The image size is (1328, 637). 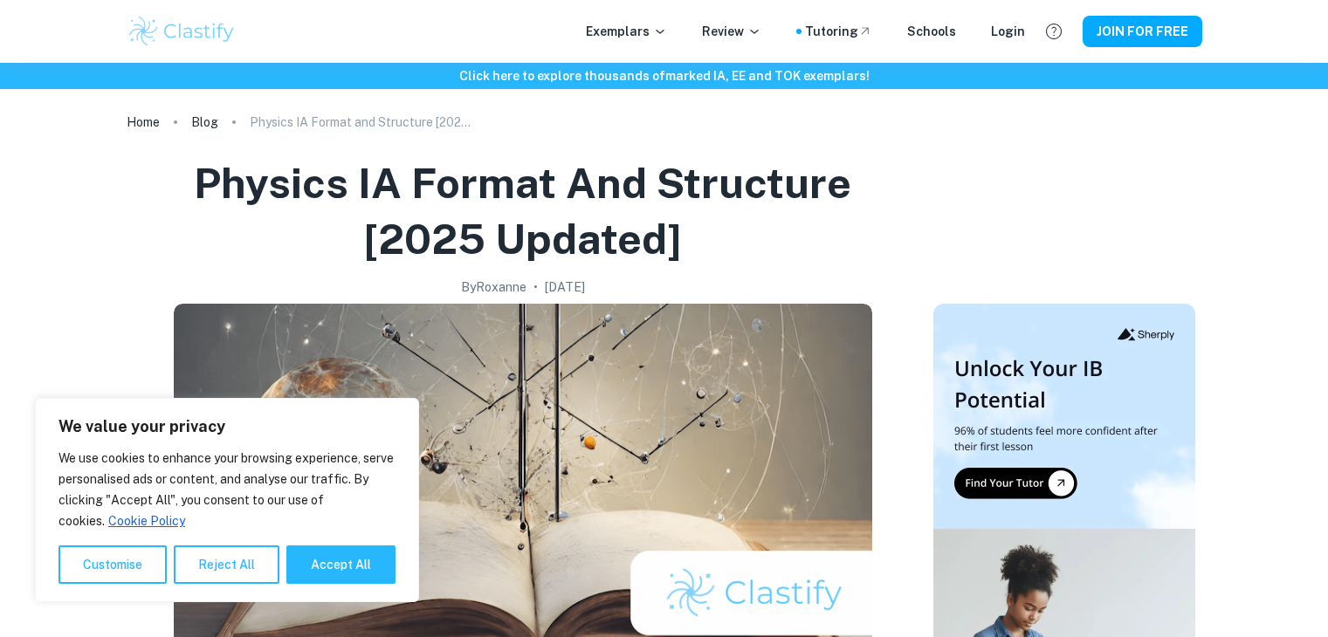 What do you see at coordinates (143, 122) in the screenshot?
I see `a: Home` at bounding box center [143, 122].